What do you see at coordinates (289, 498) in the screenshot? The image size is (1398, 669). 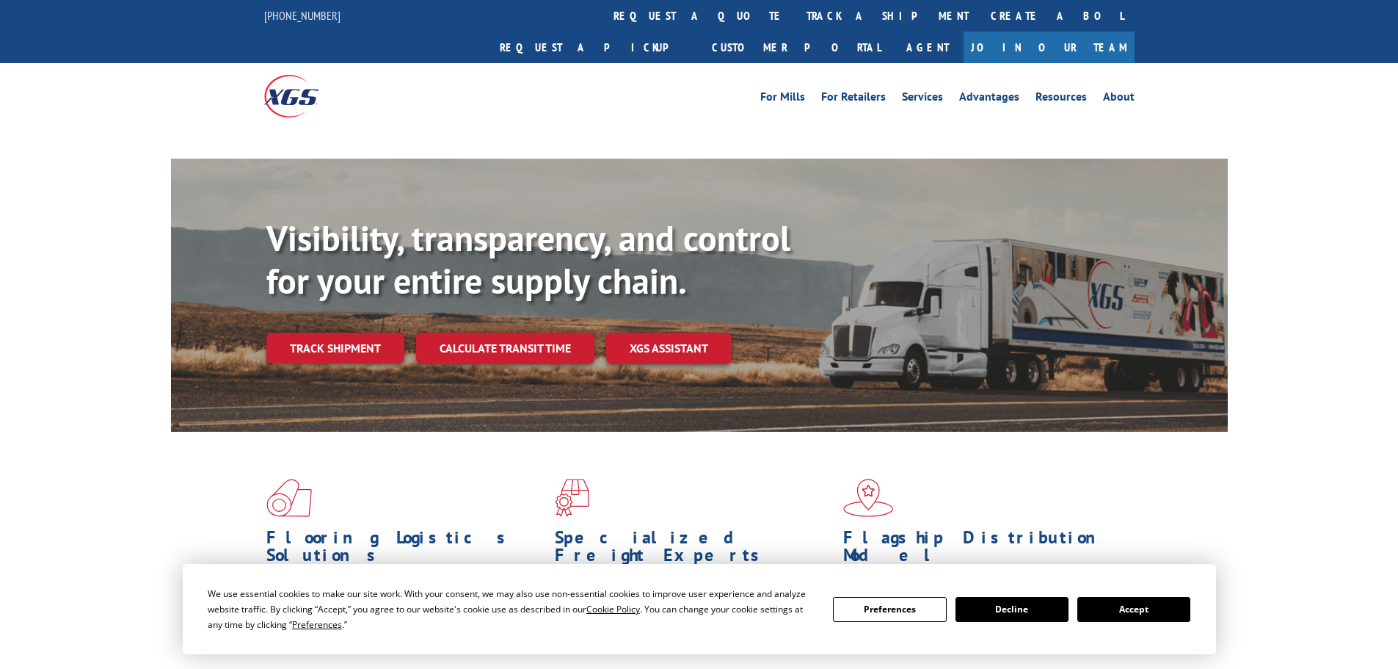 I see `img: xgs-icon-total-supply-chain-intelligence-red` at bounding box center [289, 498].